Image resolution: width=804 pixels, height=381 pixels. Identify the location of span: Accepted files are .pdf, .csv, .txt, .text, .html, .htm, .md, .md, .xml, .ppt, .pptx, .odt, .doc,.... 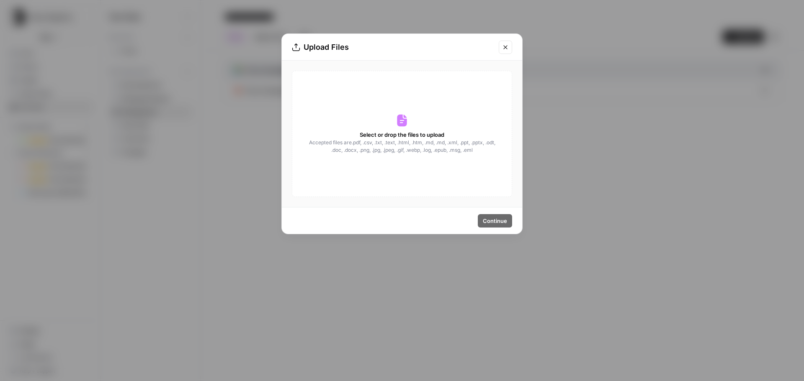
(402, 147).